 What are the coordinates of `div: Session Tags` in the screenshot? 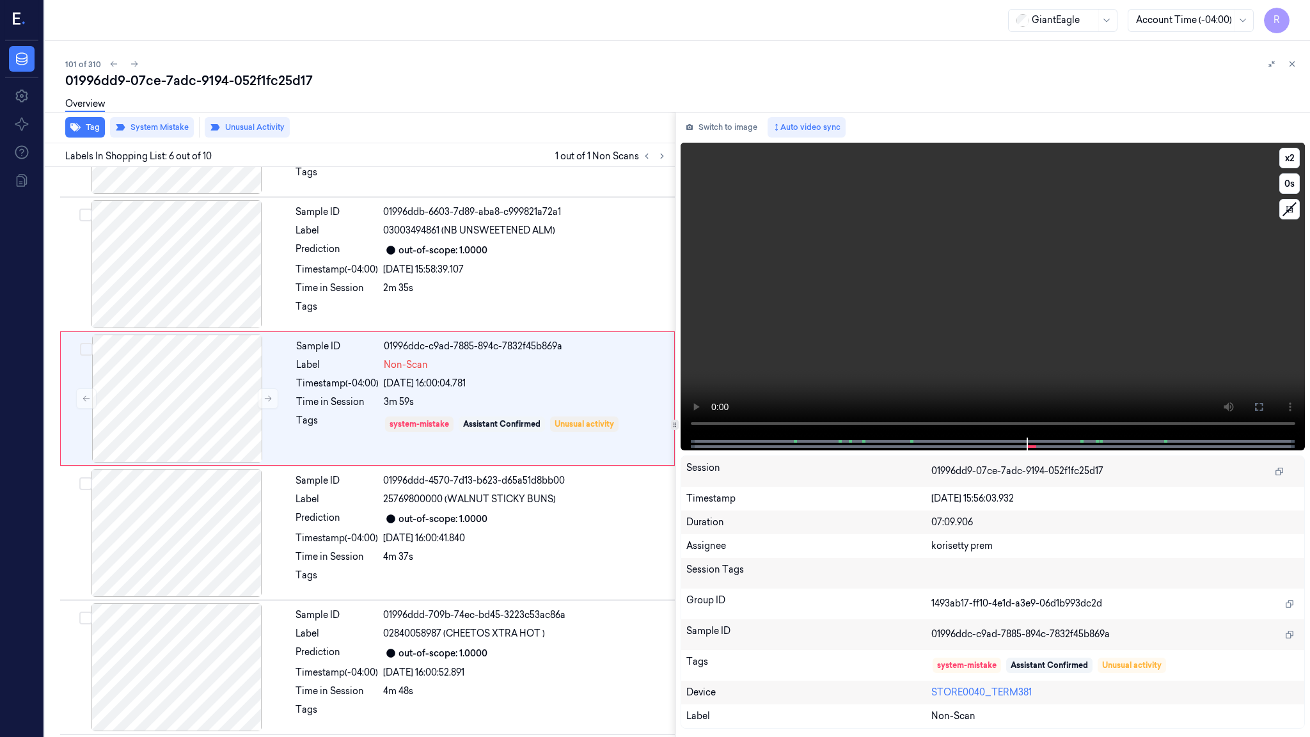 It's located at (809, 573).